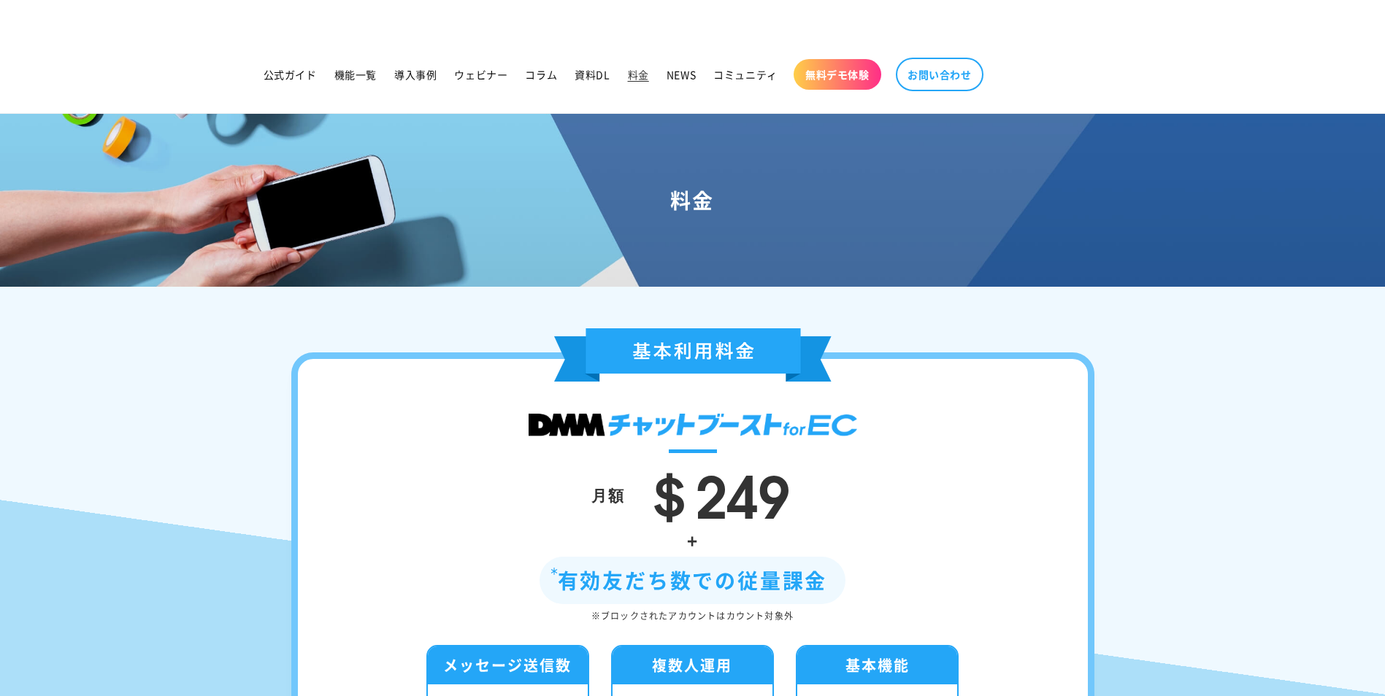 The image size is (1385, 696). I want to click on a: コラム, so click(541, 74).